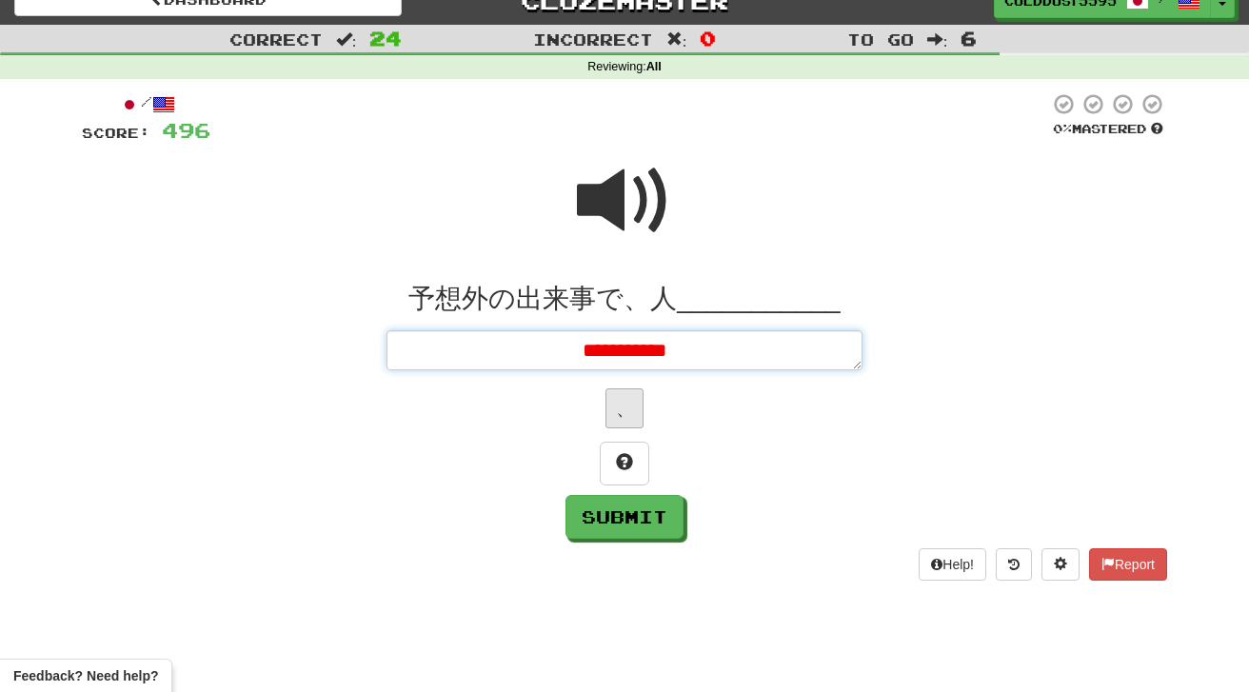  What do you see at coordinates (86, 676) in the screenshot?
I see `span: Open feedback widget` at bounding box center [86, 676].